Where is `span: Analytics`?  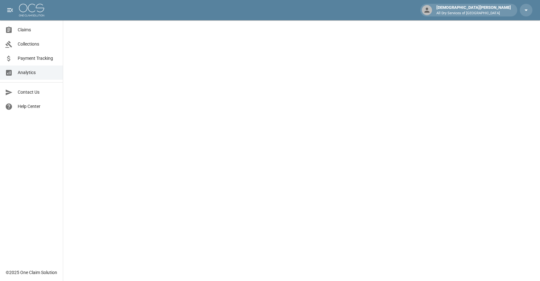 span: Analytics is located at coordinates (38, 72).